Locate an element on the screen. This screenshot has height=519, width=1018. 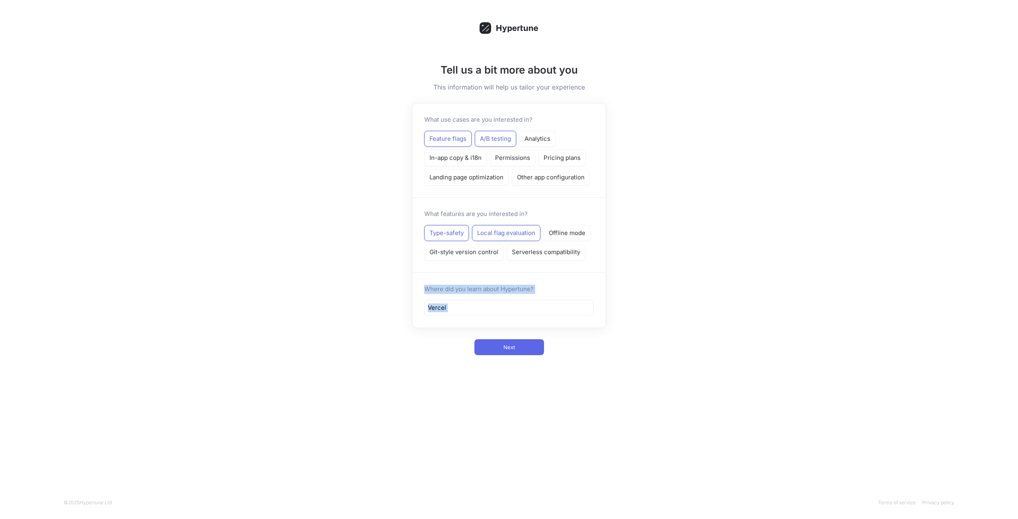
h1: Tell us a bit more about you is located at coordinates (509, 70).